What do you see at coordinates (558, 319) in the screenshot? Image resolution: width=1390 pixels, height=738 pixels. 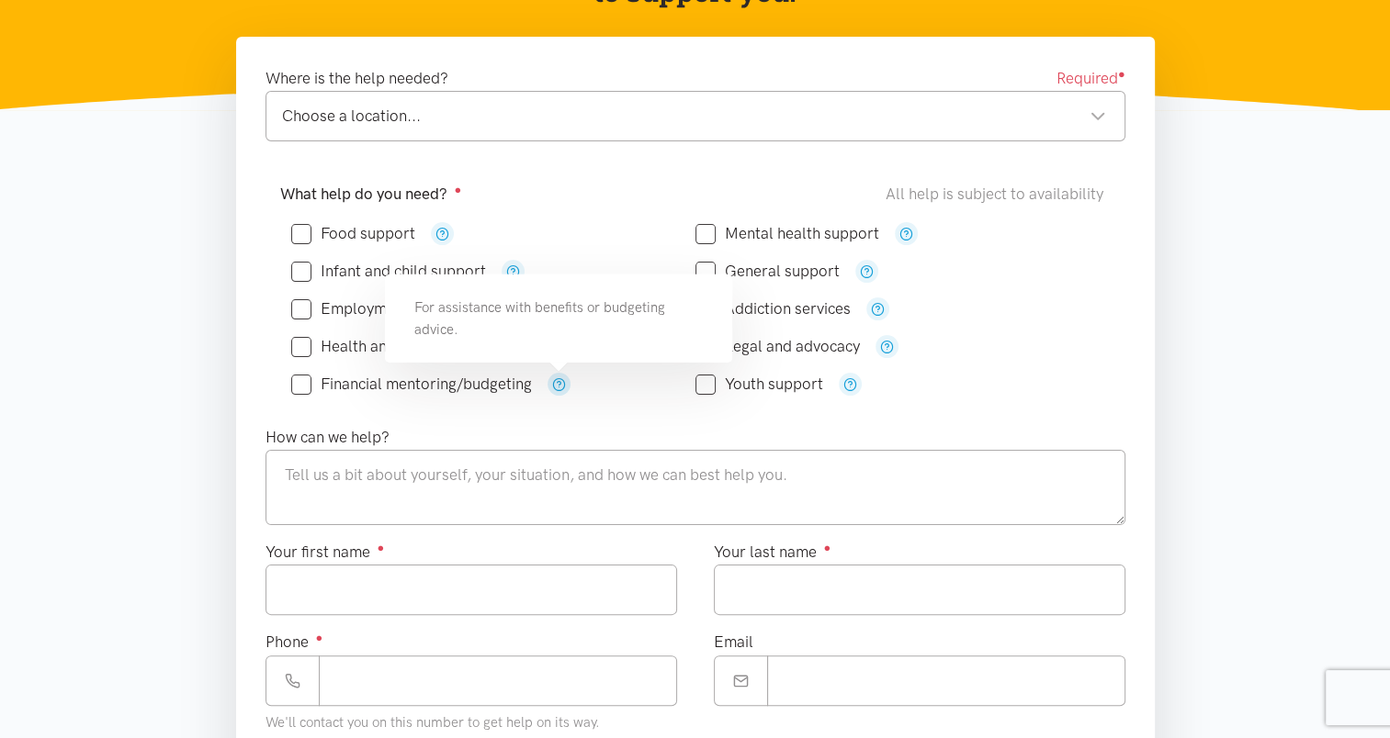 I see `div: For assistance with benefits or budgeting advice.` at bounding box center [558, 319].